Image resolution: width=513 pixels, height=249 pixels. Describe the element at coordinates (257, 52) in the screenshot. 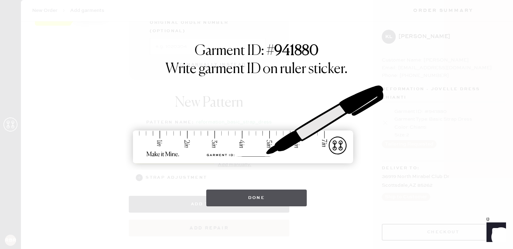

I see `h1: Garment ID: #` at that location.